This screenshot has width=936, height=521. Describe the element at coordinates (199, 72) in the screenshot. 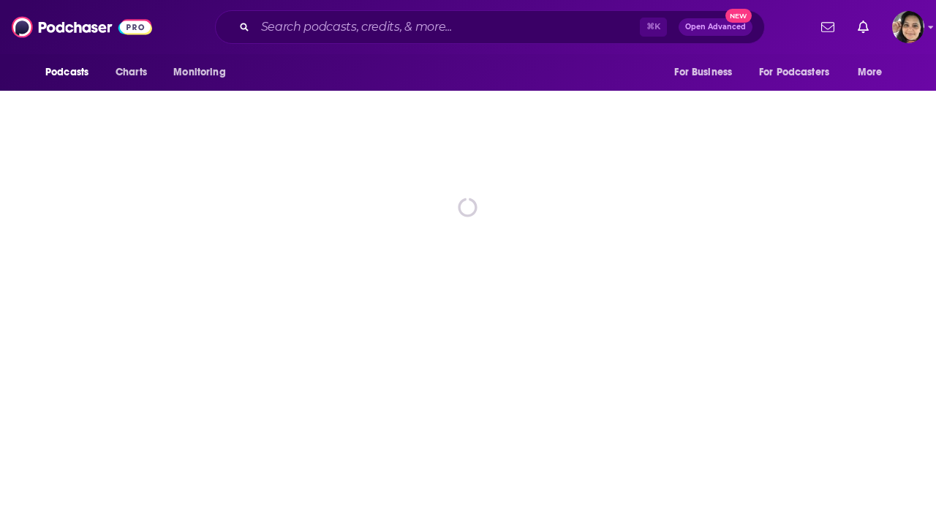

I see `span: Monitoring` at that location.